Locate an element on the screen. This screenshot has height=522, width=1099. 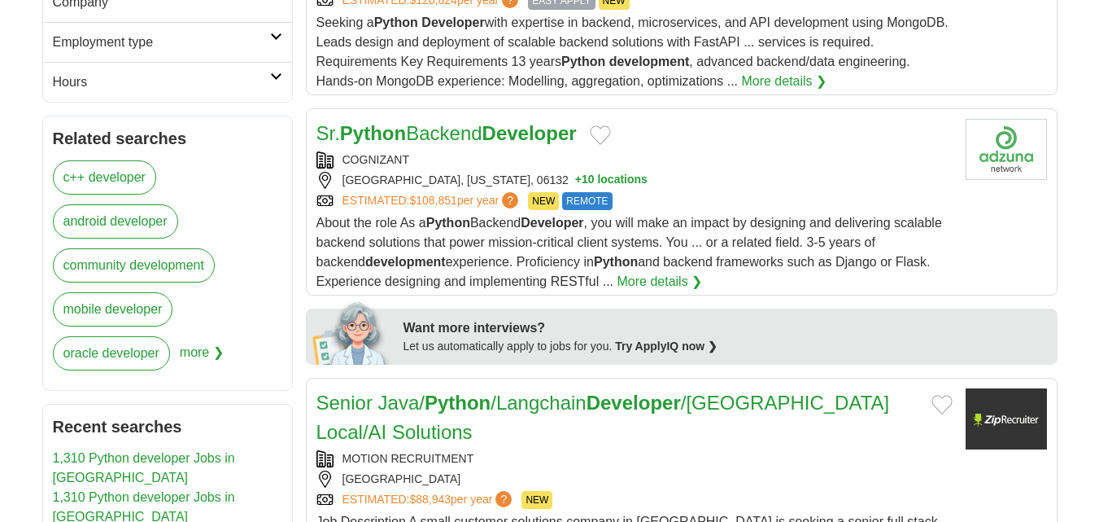
a: COGNIZANT is located at coordinates (376, 159).